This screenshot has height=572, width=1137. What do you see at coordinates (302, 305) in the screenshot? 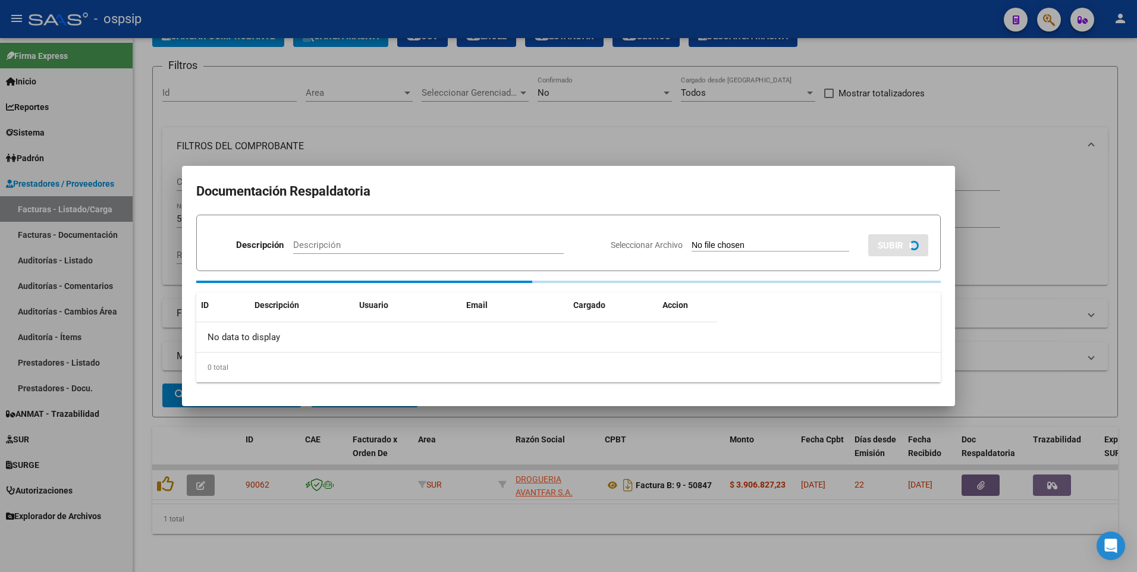
I see `datatable-header-cell: Descripción` at bounding box center [302, 305].